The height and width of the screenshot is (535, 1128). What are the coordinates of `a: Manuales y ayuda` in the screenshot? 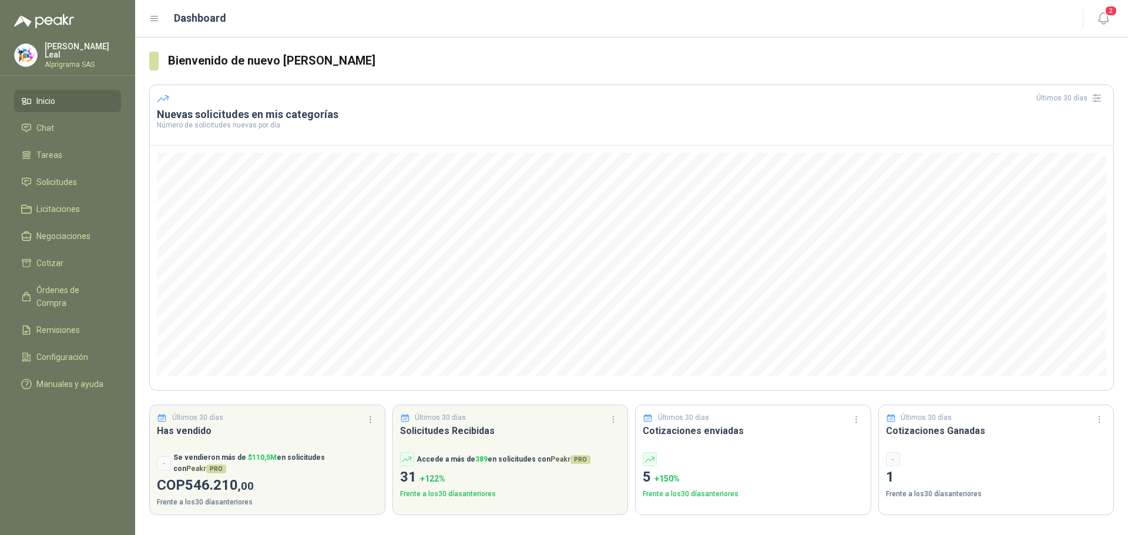 It's located at (68, 384).